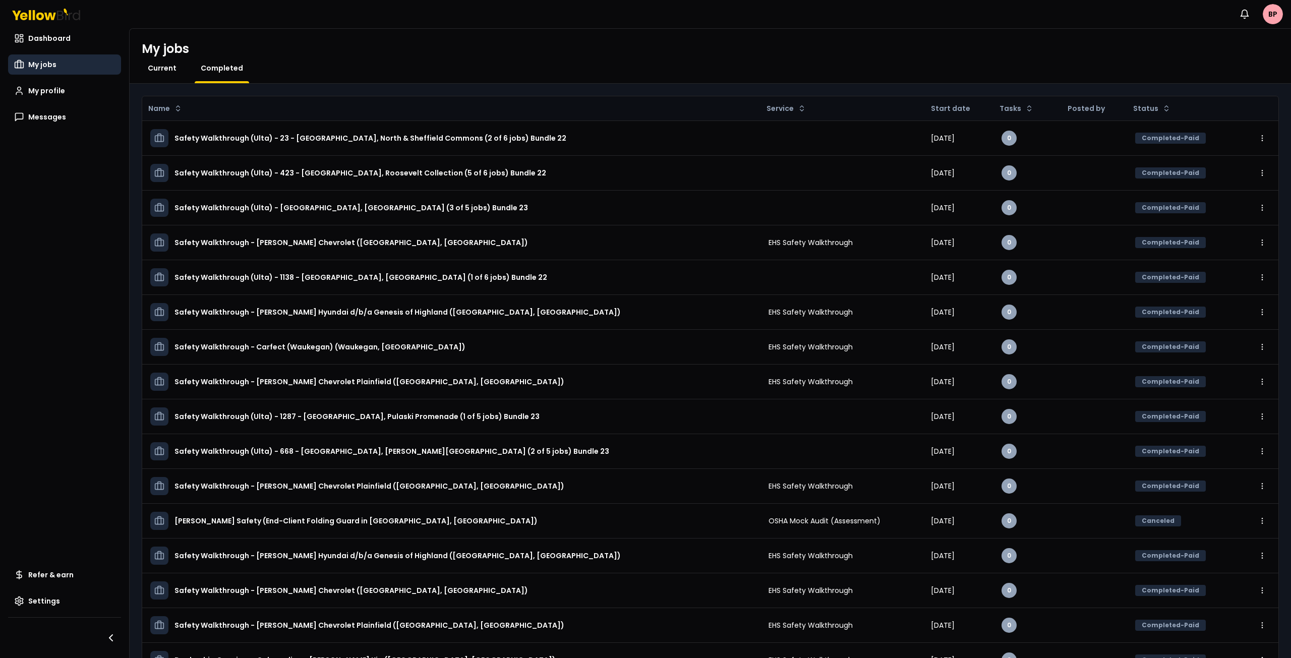  What do you see at coordinates (222, 68) in the screenshot?
I see `span: Completed` at bounding box center [222, 68].